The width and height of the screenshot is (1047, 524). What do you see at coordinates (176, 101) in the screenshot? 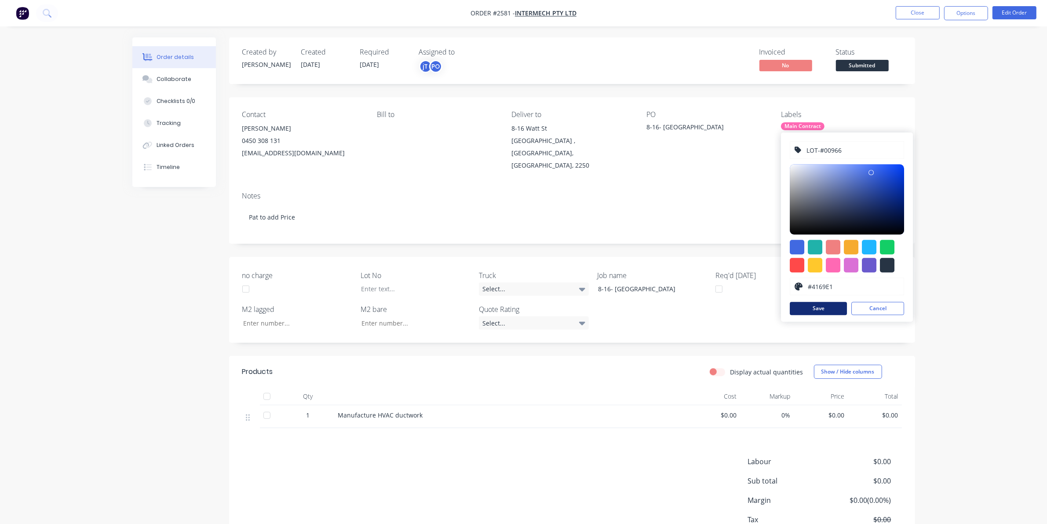
I see `div: Checklists 0/0` at bounding box center [176, 101].